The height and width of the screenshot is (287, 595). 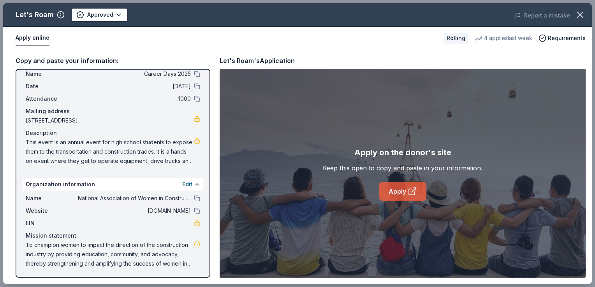 What do you see at coordinates (456, 38) in the screenshot?
I see `div: Rolling` at bounding box center [456, 38].